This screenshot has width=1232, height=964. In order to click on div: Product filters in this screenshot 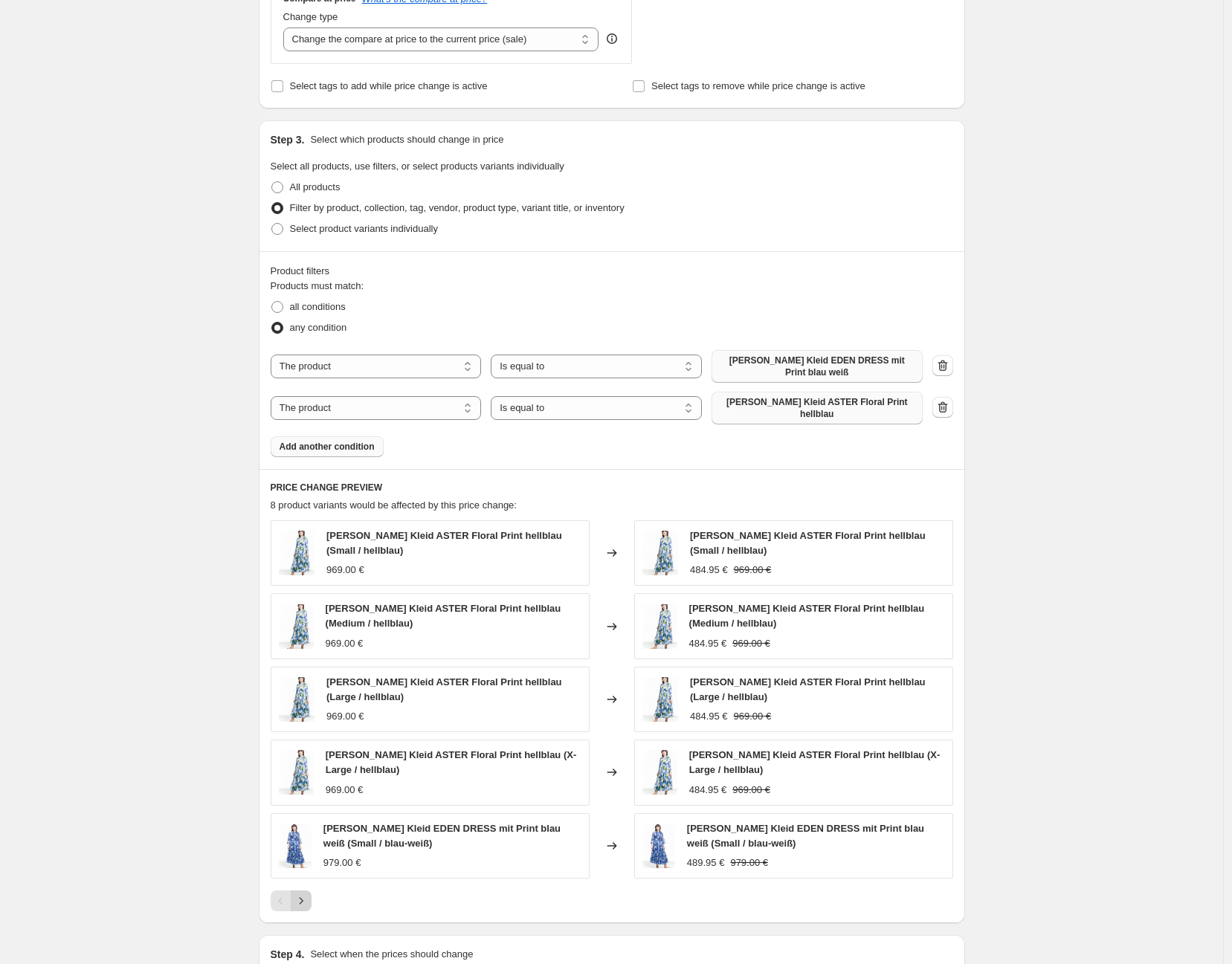, I will do `click(612, 271)`.